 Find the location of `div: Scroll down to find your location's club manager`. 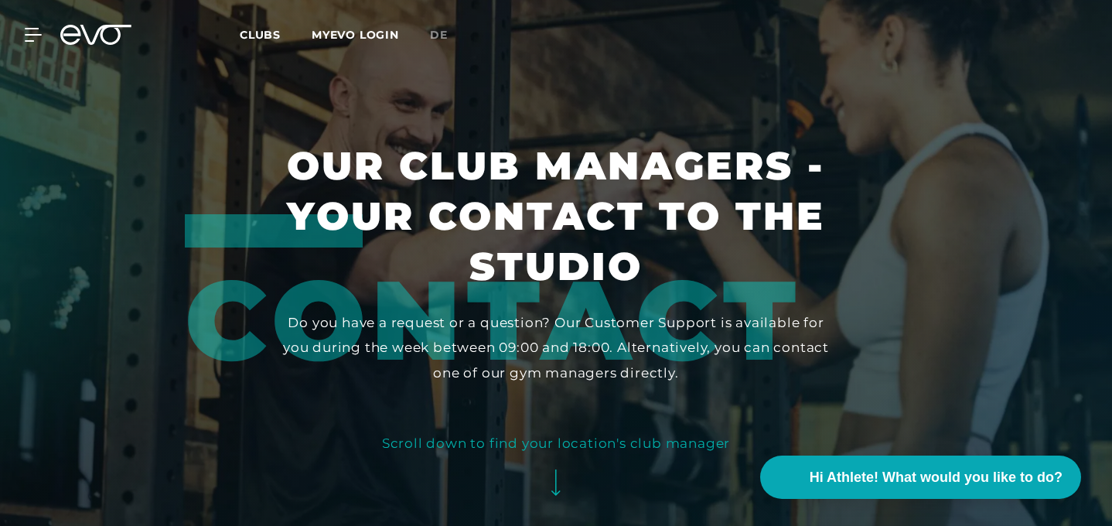

div: Scroll down to find your location's club manager is located at coordinates (556, 443).